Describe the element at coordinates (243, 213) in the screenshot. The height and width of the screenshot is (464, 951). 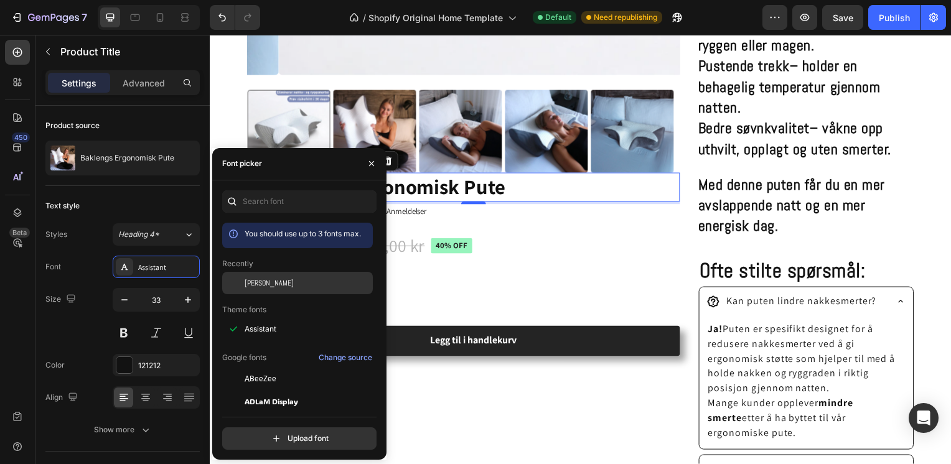
I see `pre: 40% off` at that location.